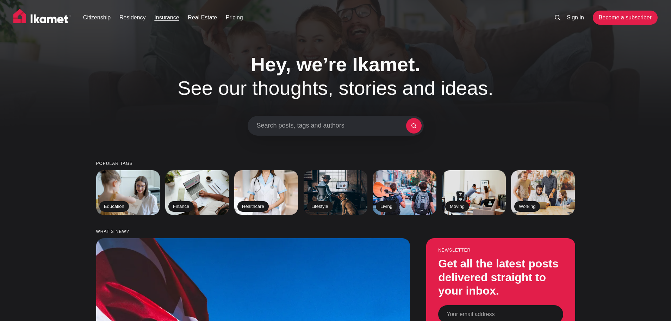 The height and width of the screenshot is (321, 671). What do you see at coordinates (575, 18) in the screenshot?
I see `a: Sign in` at bounding box center [575, 18].